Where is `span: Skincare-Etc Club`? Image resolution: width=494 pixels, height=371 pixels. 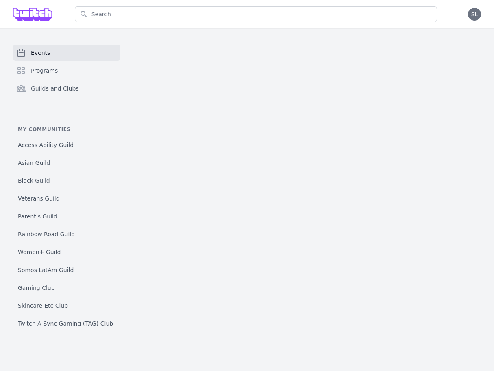
span: Skincare-Etc Club is located at coordinates (43, 306).